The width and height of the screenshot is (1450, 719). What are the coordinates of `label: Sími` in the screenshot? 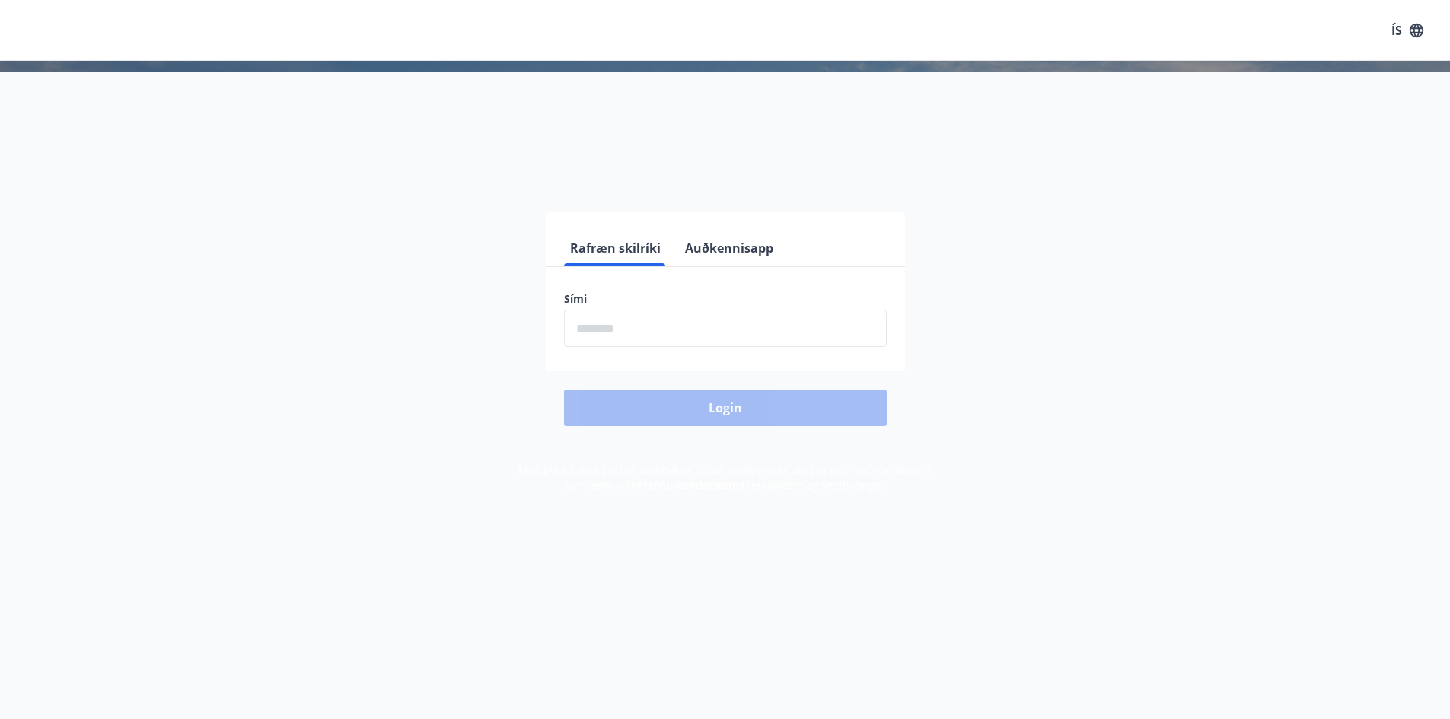 It's located at (725, 299).